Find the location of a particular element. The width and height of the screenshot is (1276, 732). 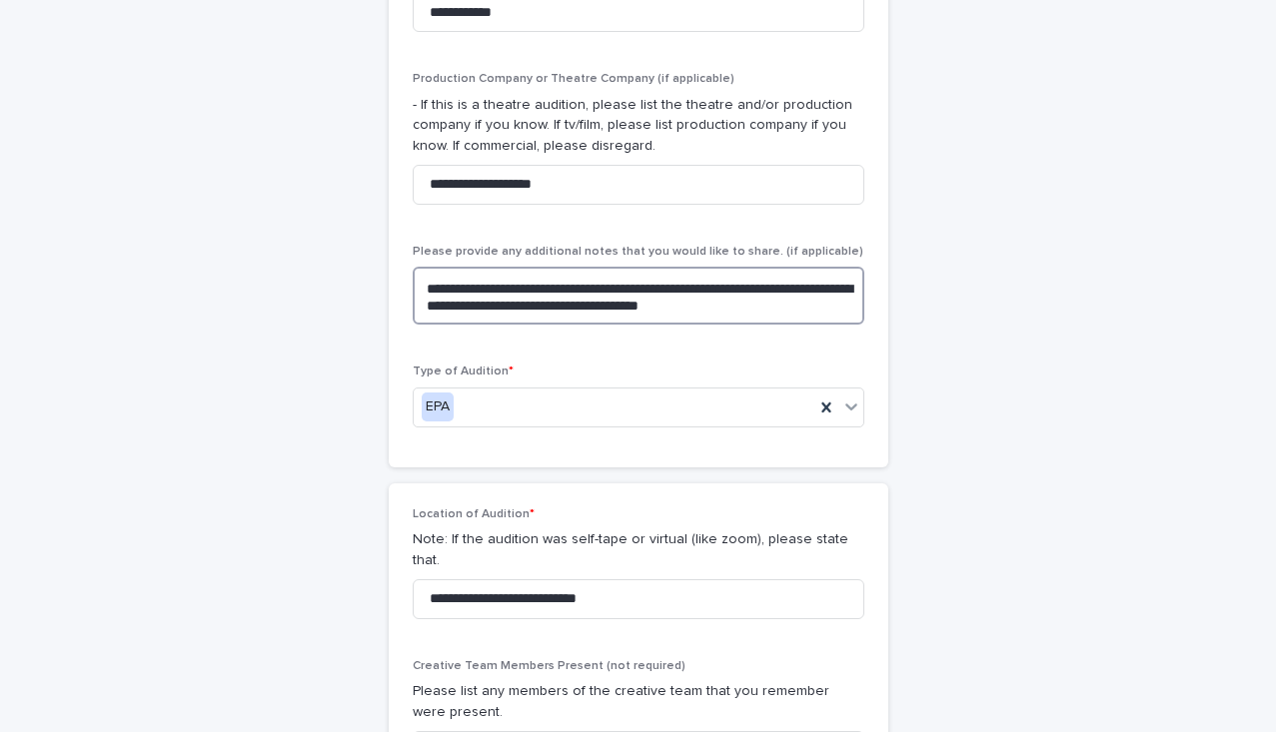

span: Location of Audition is located at coordinates (473, 514).